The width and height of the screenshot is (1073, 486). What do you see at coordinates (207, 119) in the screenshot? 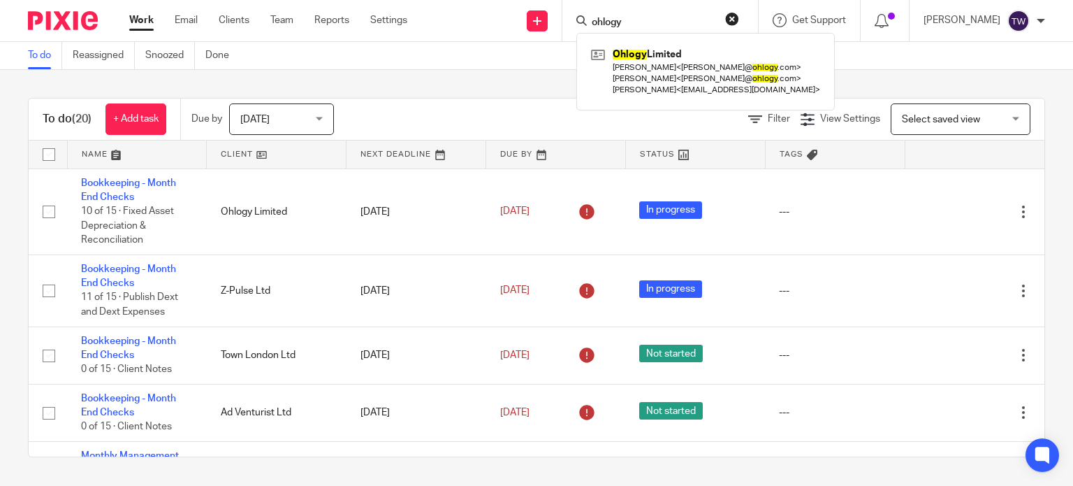
I see `p: Due by` at bounding box center [207, 119].